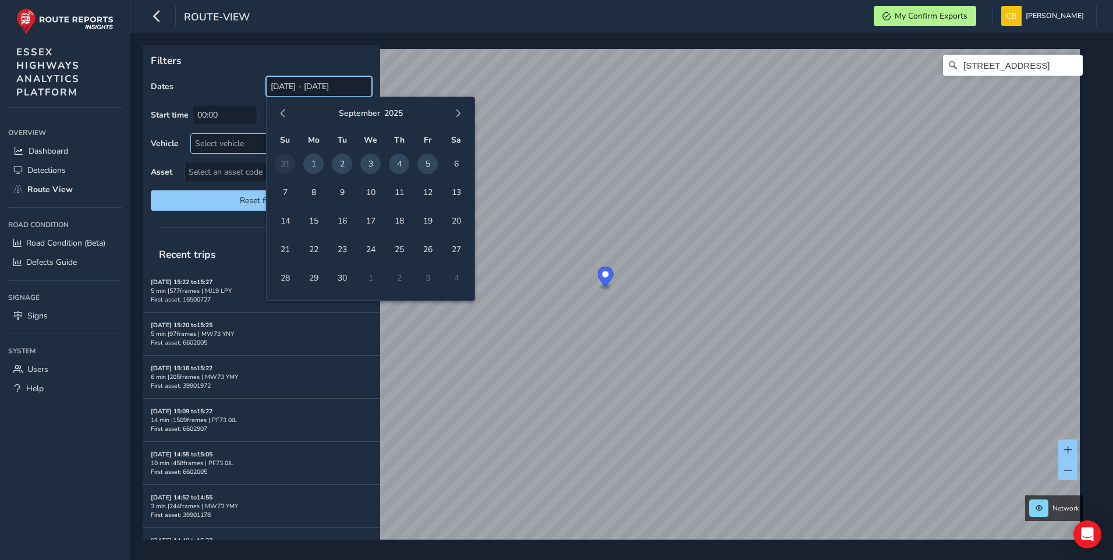  Describe the element at coordinates (285, 249) in the screenshot. I see `span: 21` at that location.